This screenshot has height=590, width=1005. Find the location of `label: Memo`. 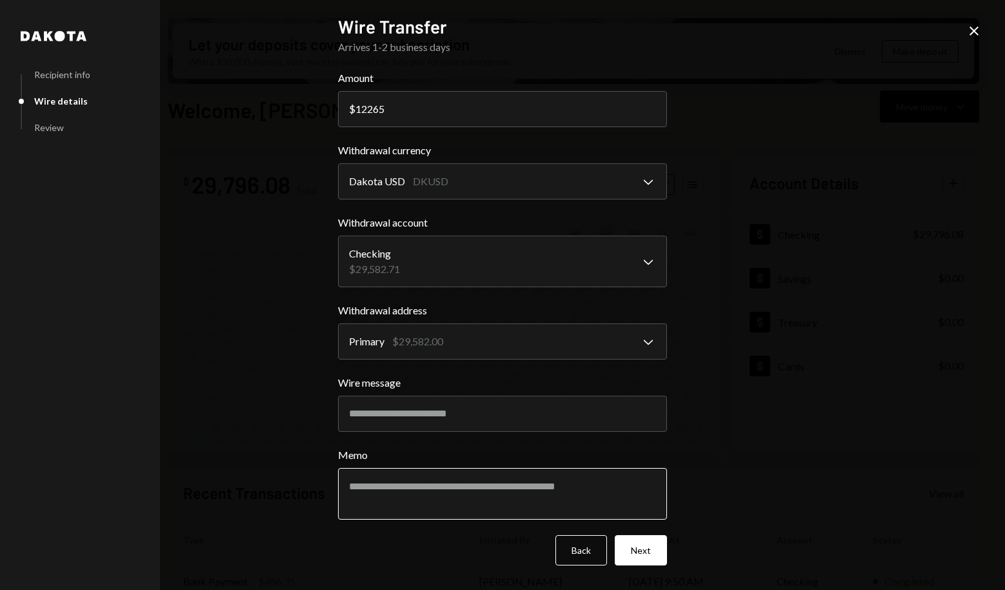

label: Memo is located at coordinates (503, 455).